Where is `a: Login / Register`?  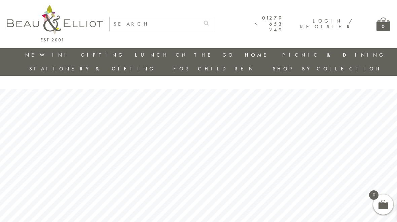 a: Login / Register is located at coordinates (327, 24).